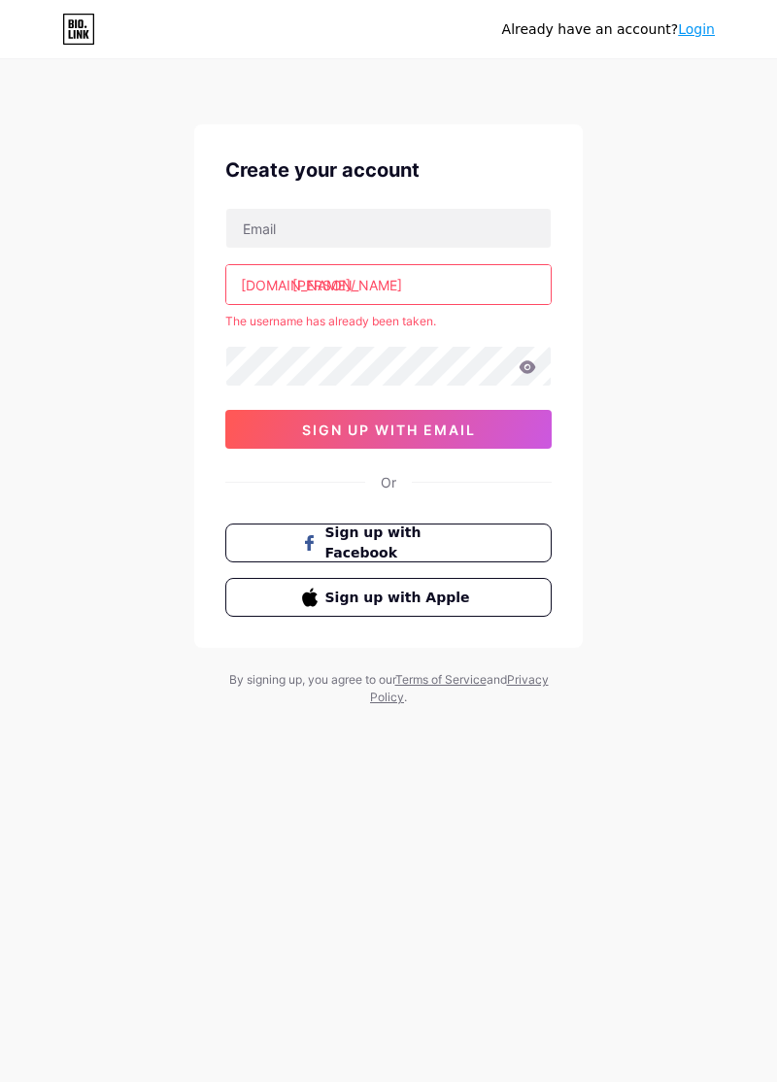  I want to click on button: Sign up with Facebook, so click(388, 543).